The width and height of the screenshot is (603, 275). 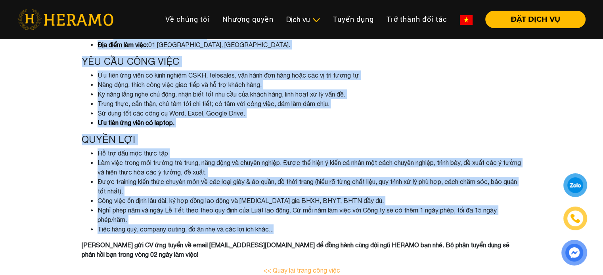 I want to click on li: Năng động, thích công việc giao tiếp và hỗ trợ khách hàng., so click(x=309, y=85).